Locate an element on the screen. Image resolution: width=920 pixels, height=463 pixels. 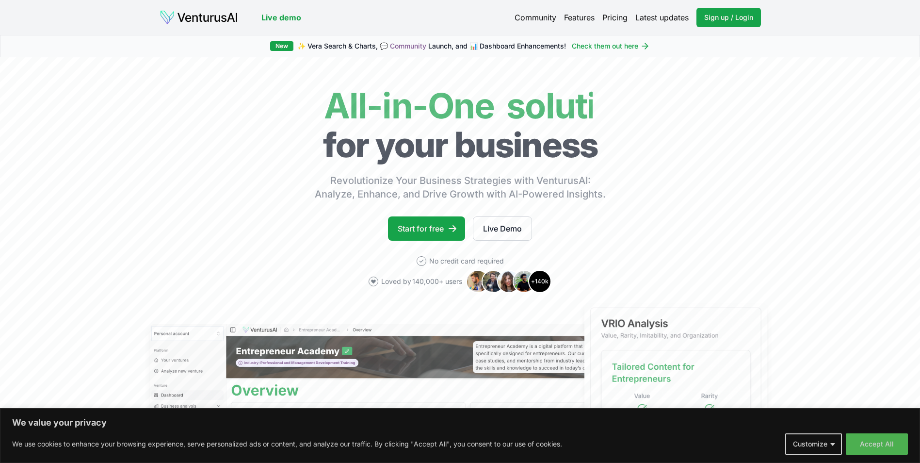
a: Start for free is located at coordinates (426, 228).